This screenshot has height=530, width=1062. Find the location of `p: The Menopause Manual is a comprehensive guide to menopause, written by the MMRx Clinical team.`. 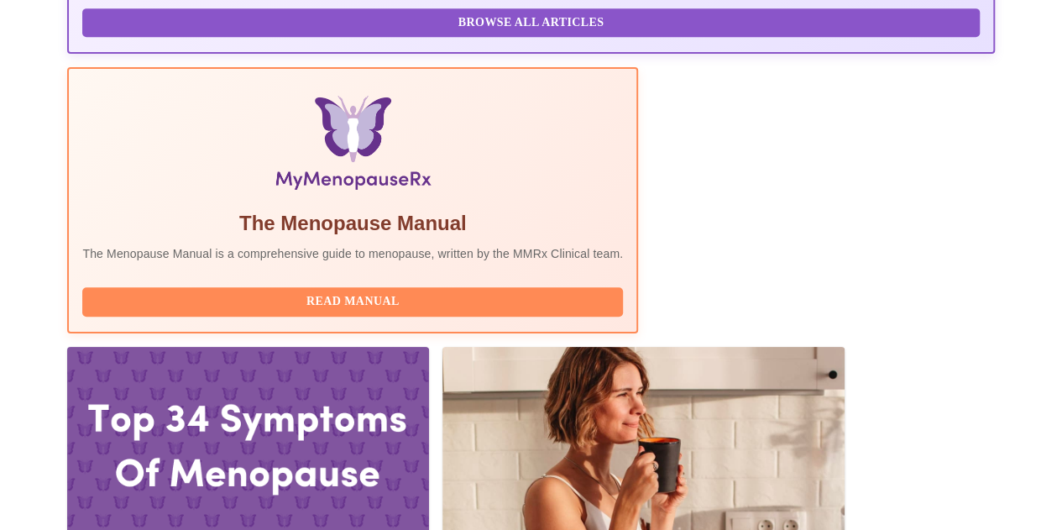

p: The Menopause Manual is a comprehensive guide to menopause, written by the MMRx Clinical team. is located at coordinates (353, 254).